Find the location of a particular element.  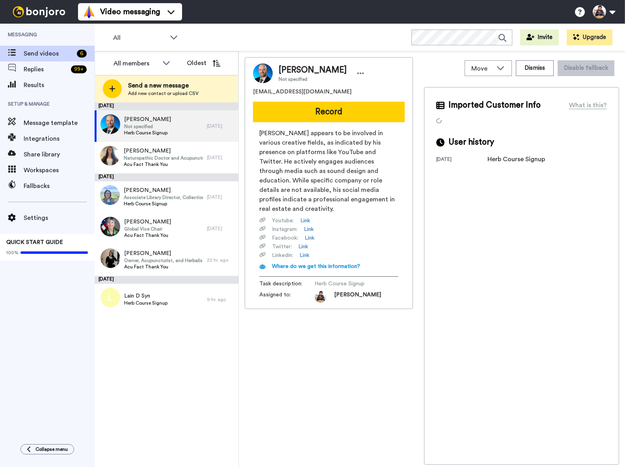

div: 22 hr. ago is located at coordinates (221, 260).